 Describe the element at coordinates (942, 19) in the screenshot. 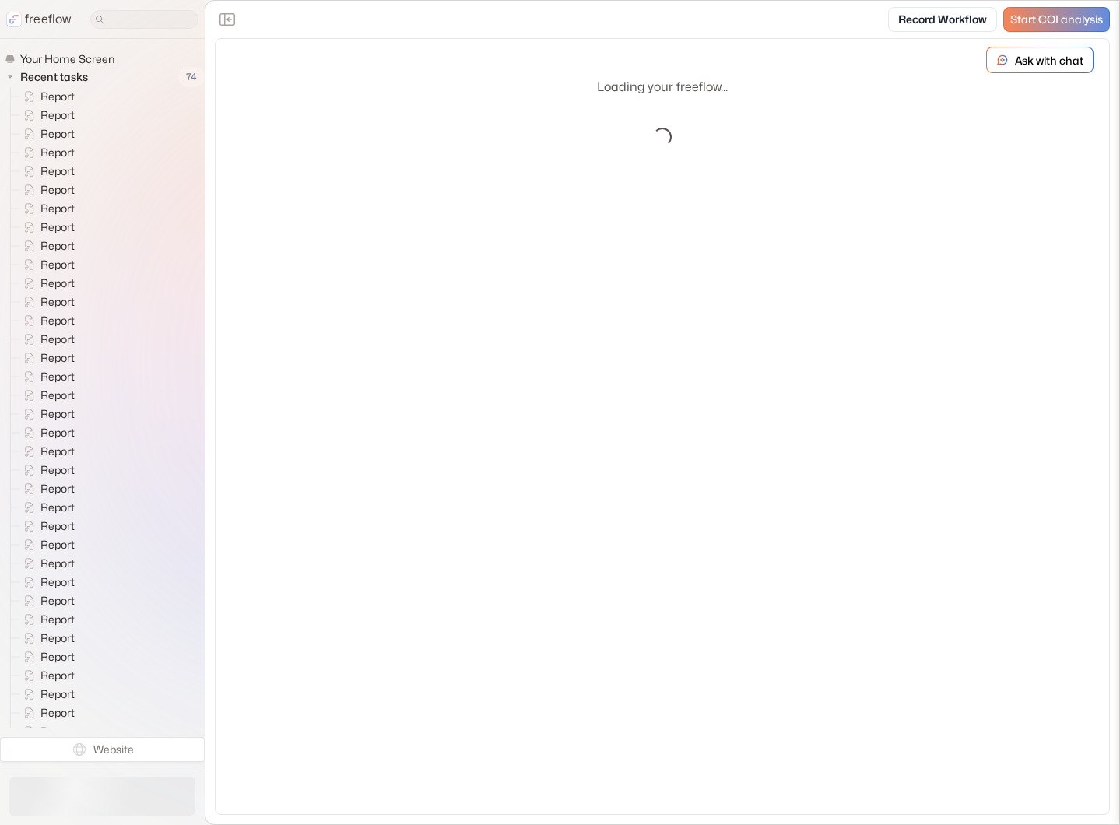

I see `a: Record Workflow` at that location.